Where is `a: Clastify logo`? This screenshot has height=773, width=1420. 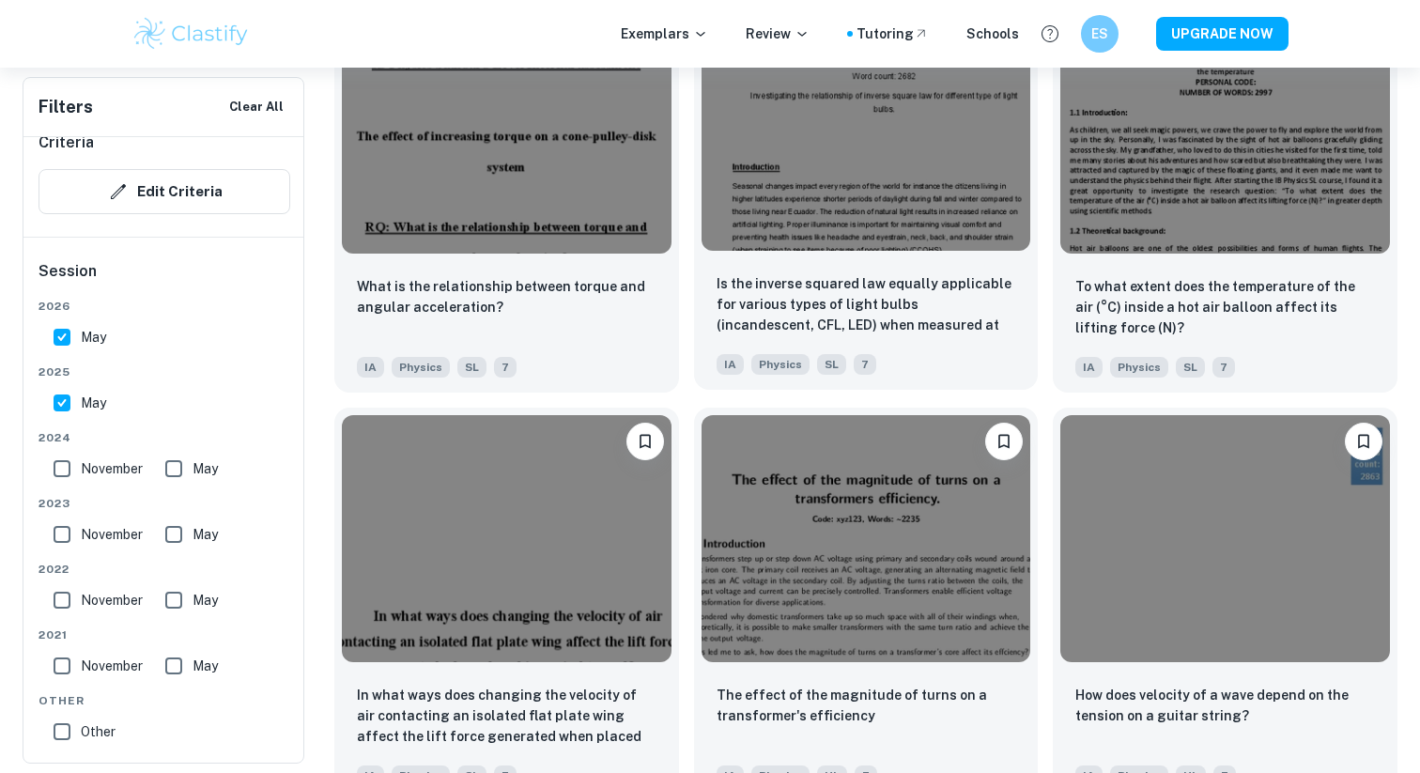 a: Clastify logo is located at coordinates (191, 34).